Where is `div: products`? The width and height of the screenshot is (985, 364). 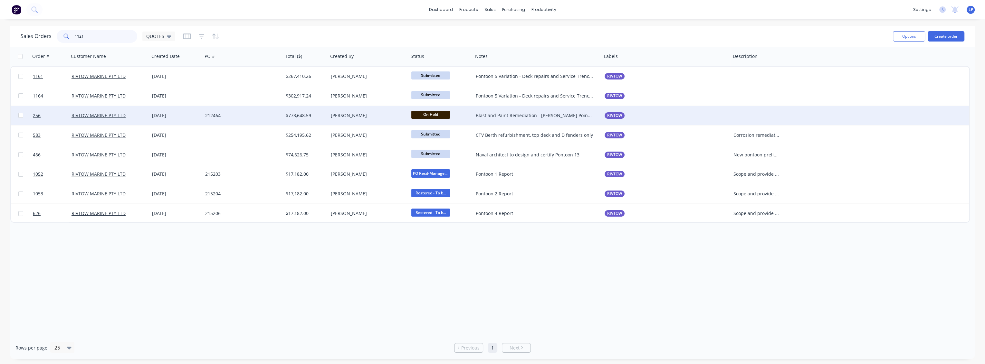
div: products is located at coordinates (468, 10).